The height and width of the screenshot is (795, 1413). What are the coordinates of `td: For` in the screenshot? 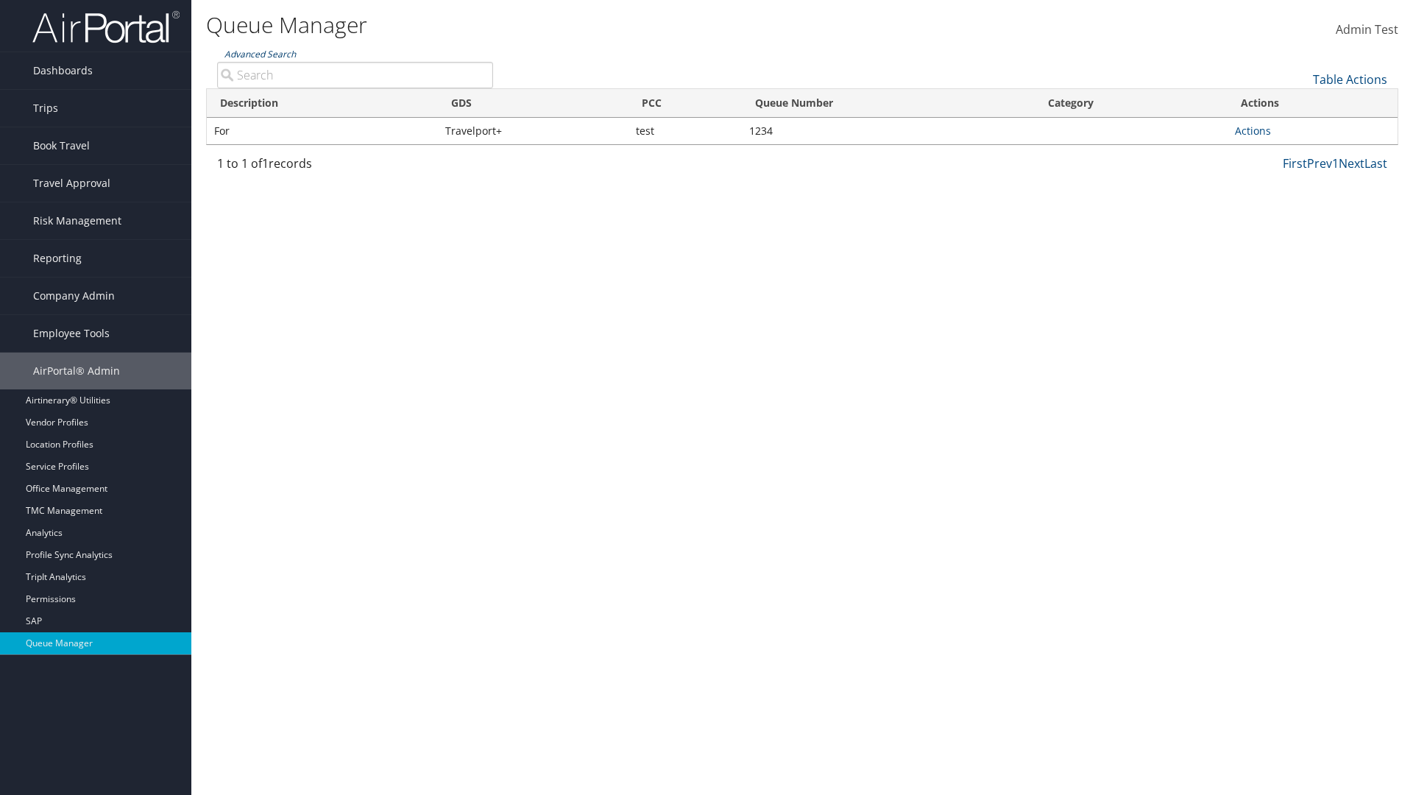 It's located at (322, 131).